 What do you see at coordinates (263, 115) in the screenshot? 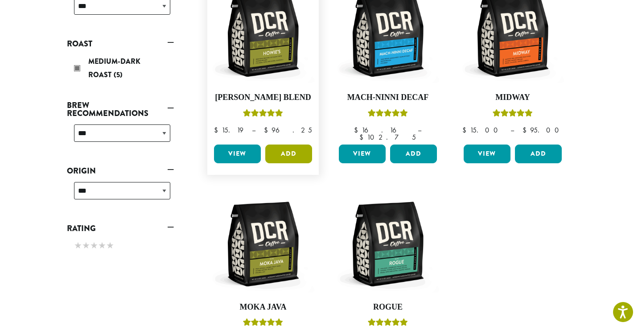
I see `div: Rated 4.67 out of 5` at bounding box center [263, 115].